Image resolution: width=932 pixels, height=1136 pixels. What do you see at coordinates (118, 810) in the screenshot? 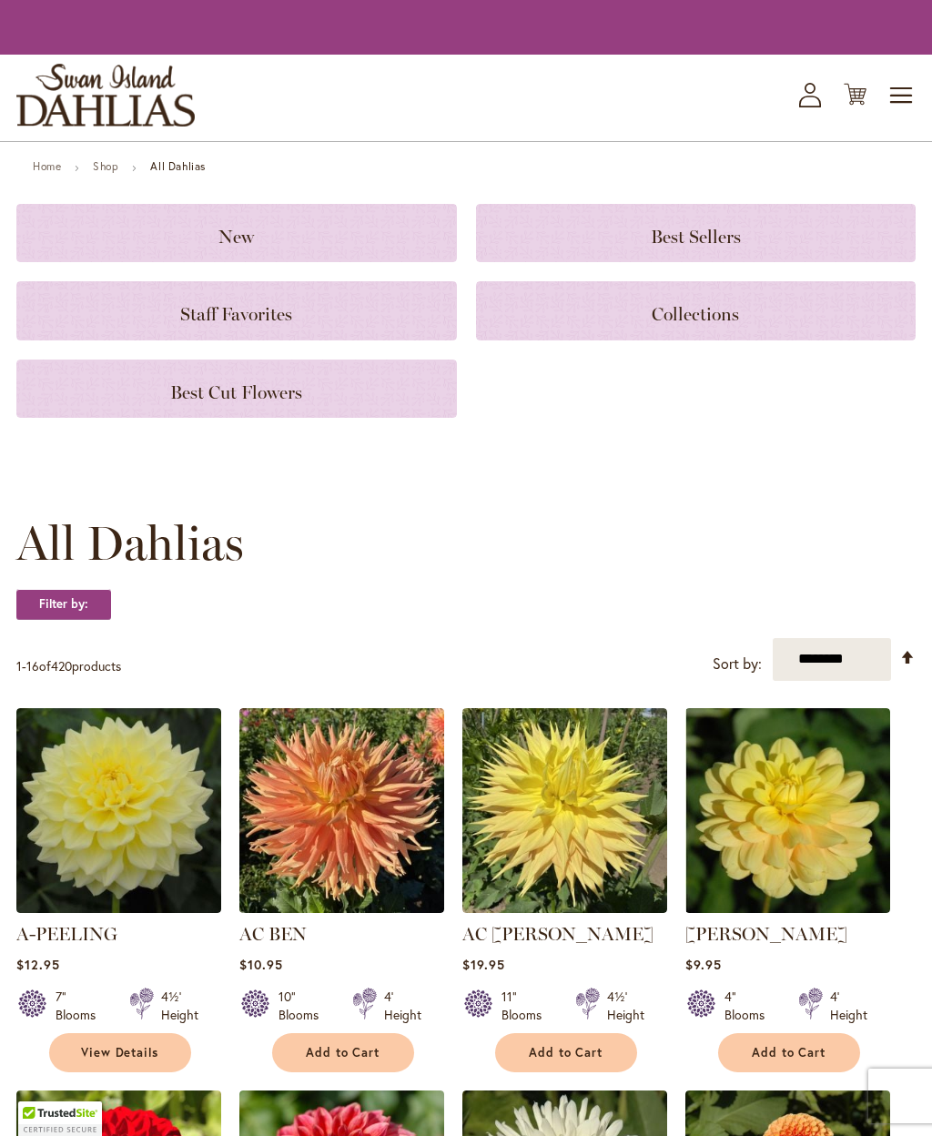
I see `img: A-Peeling` at bounding box center [118, 810].